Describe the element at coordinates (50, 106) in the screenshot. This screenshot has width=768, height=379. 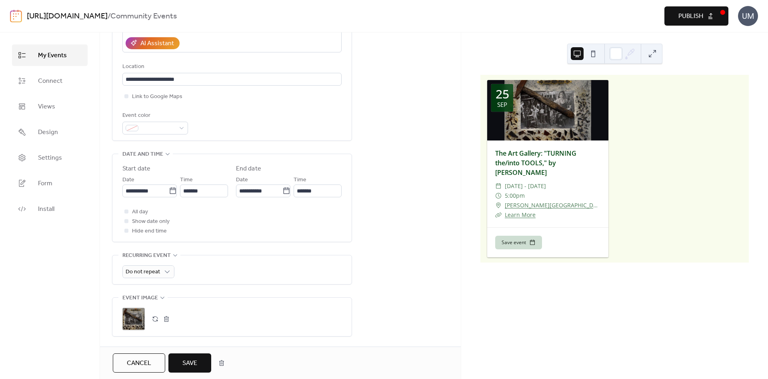
I see `a: Views` at that location.